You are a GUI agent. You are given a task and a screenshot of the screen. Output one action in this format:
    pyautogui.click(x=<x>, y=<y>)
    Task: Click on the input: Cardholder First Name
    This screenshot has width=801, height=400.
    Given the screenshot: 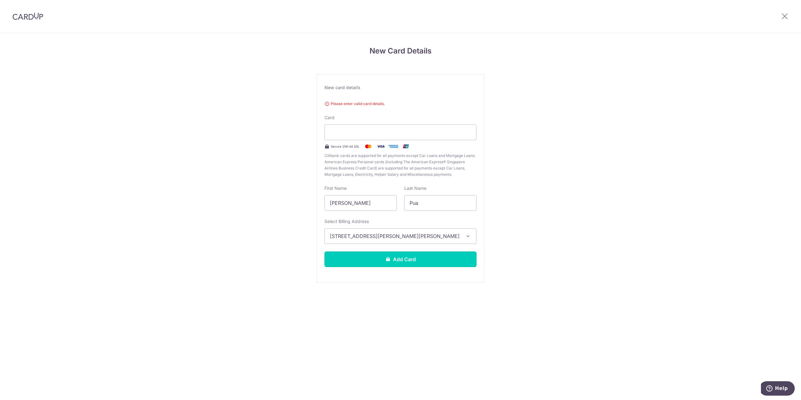 What is the action you would take?
    pyautogui.click(x=361, y=203)
    